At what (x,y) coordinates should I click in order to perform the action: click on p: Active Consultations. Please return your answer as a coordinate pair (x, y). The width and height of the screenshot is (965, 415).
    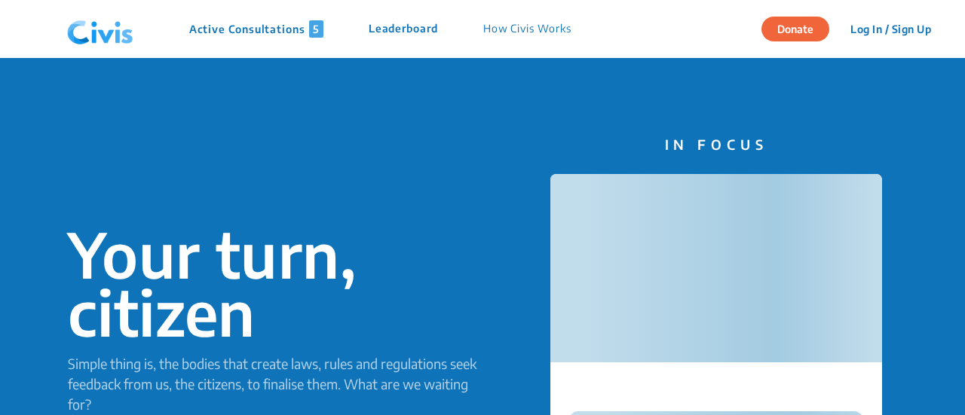
    Looking at the image, I should click on (256, 29).